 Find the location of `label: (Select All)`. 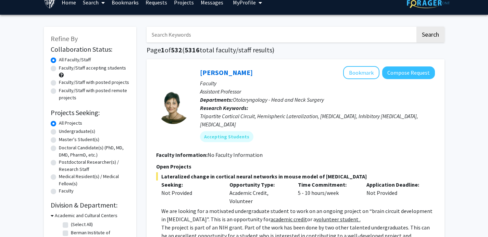

label: (Select All) is located at coordinates (82, 224).